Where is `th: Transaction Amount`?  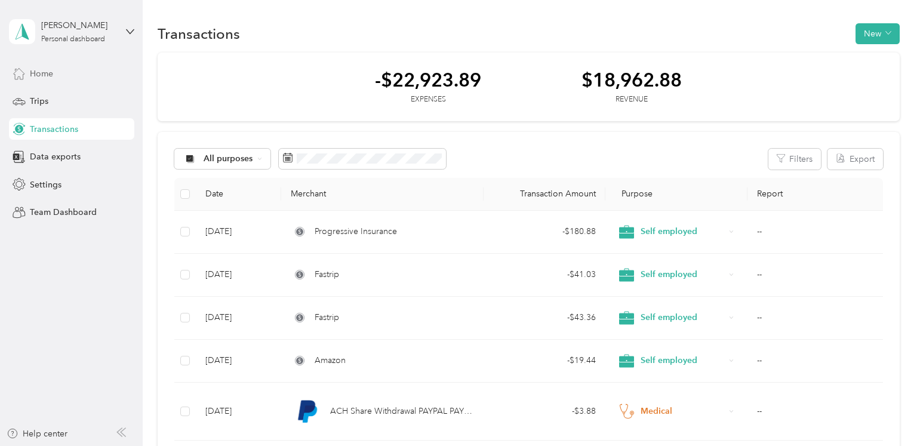
th: Transaction Amount is located at coordinates (544, 194).